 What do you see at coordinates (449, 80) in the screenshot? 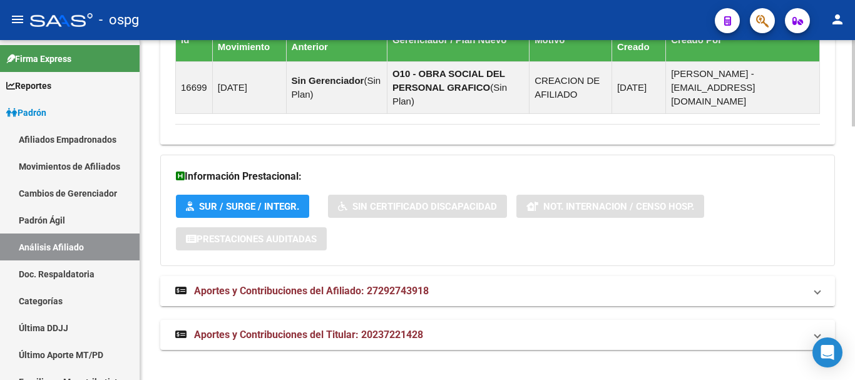
I see `strong: O10 - OBRA SOCIAL DEL PERSONAL GRAFICO` at bounding box center [449, 80].